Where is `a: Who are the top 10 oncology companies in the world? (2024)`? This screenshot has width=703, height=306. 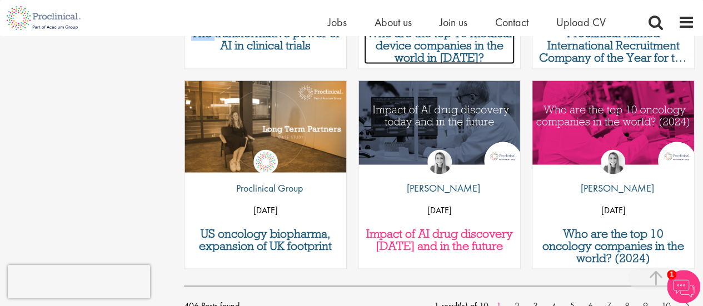 a: Who are the top 10 oncology companies in the world? (2024) is located at coordinates (613, 246).